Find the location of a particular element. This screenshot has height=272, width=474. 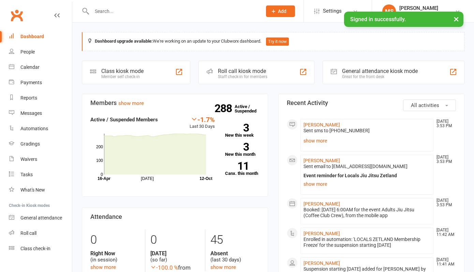

span: -100.0 % is located at coordinates (164, 268).